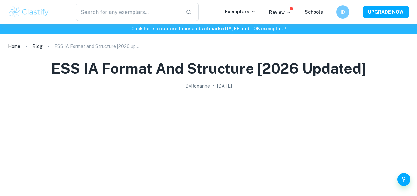  I want to click on button: UPGRADE NOW, so click(386, 12).